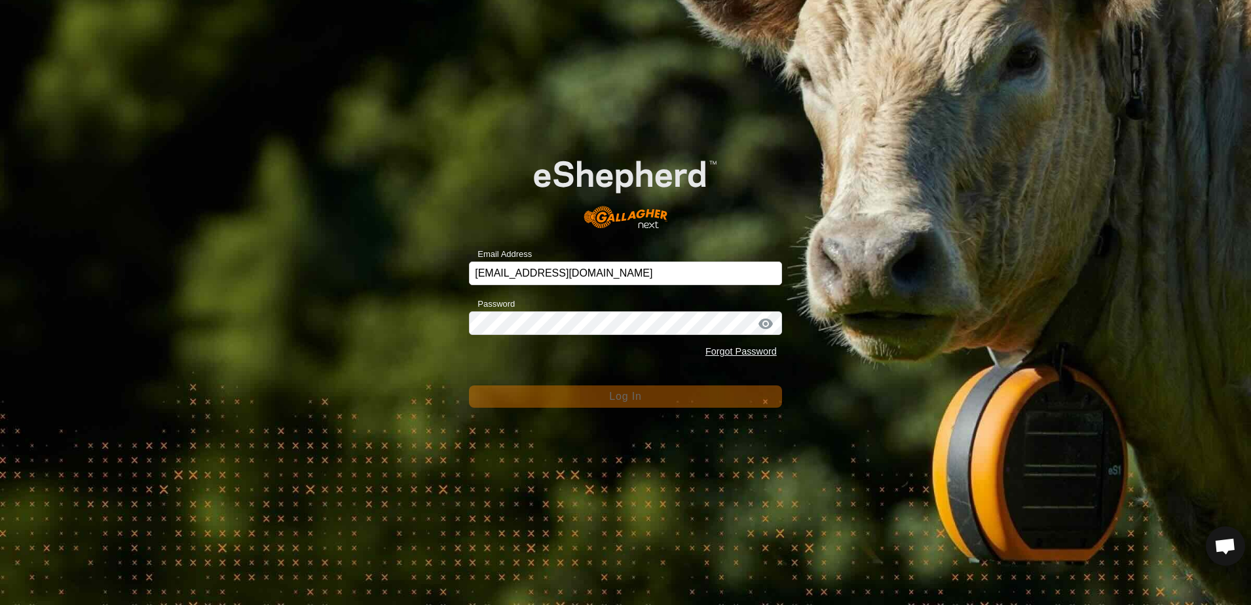 The height and width of the screenshot is (605, 1251). I want to click on label: Email Address, so click(500, 254).